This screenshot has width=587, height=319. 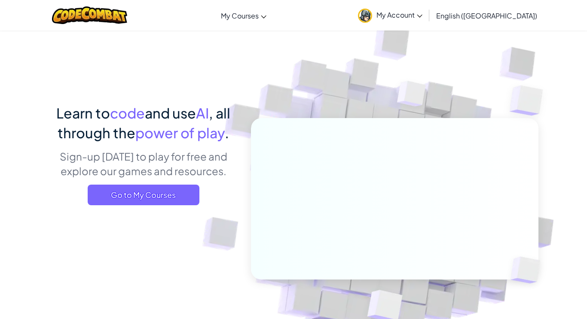 What do you see at coordinates (240, 15) in the screenshot?
I see `span: My Courses` at bounding box center [240, 15].